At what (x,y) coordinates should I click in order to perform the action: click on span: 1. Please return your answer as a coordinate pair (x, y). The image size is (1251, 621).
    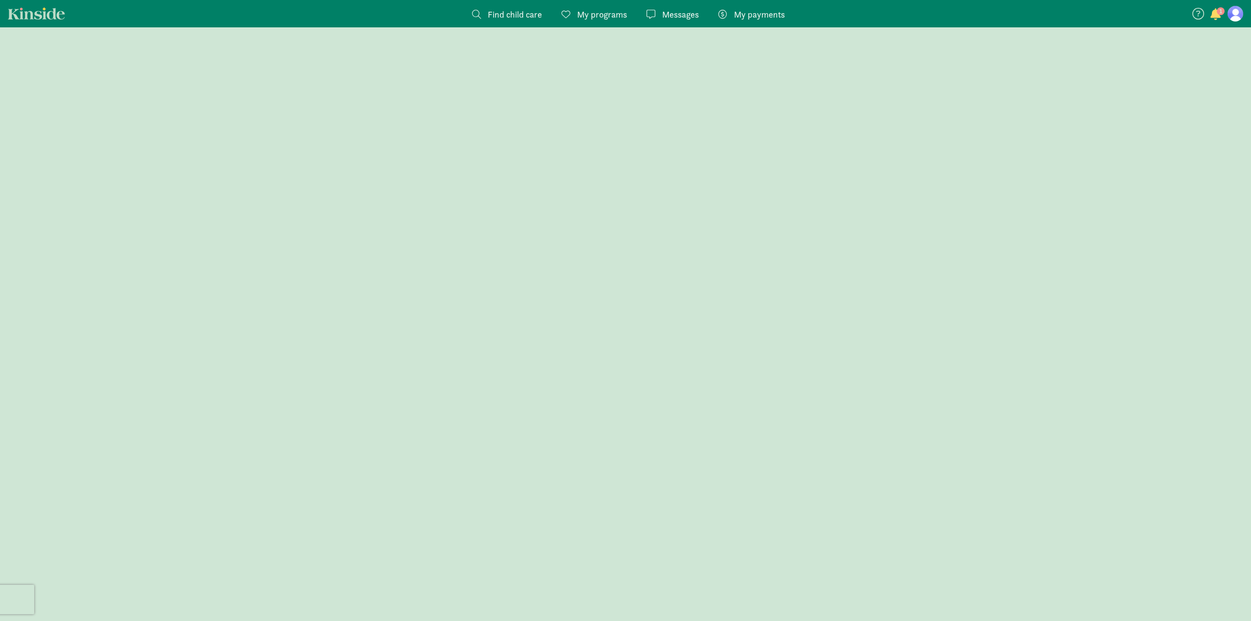
    Looking at the image, I should click on (1221, 11).